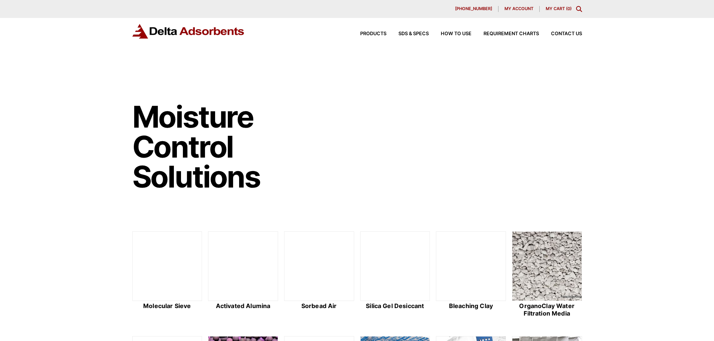 The height and width of the screenshot is (341, 714). Describe the element at coordinates (547, 310) in the screenshot. I see `h2: OrganoClay Water Filtration Media` at that location.